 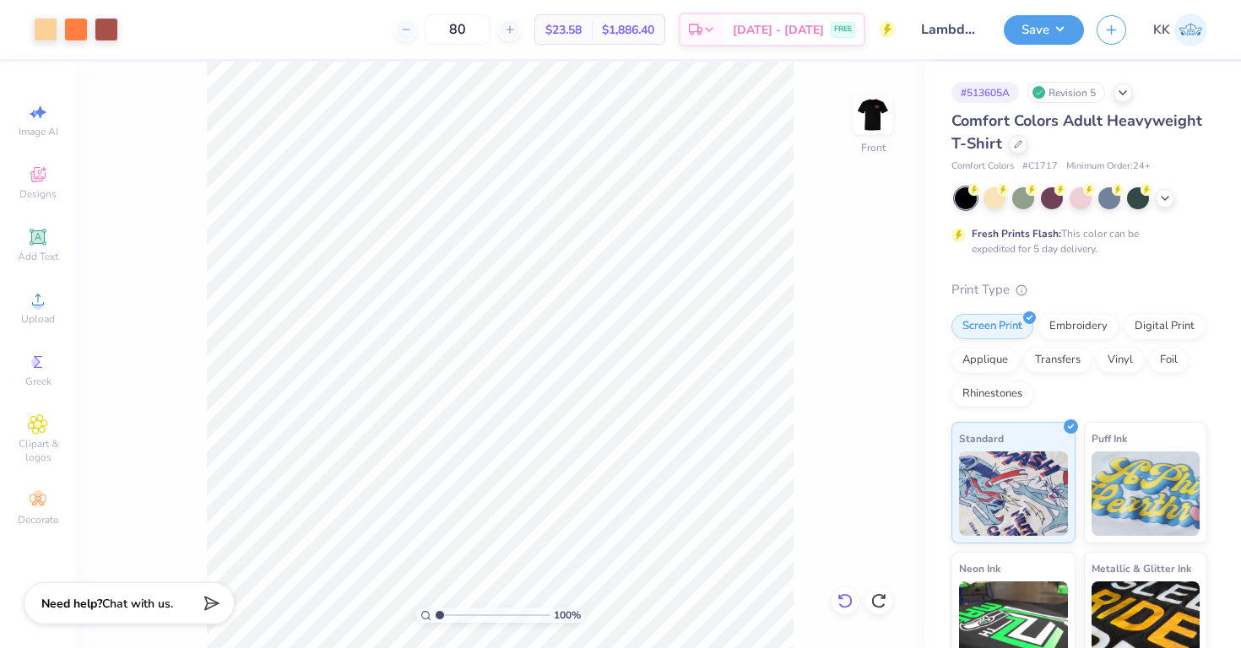 I want to click on span: Comfort Colors Adult Heavyweight T-Shirt, so click(x=1076, y=132).